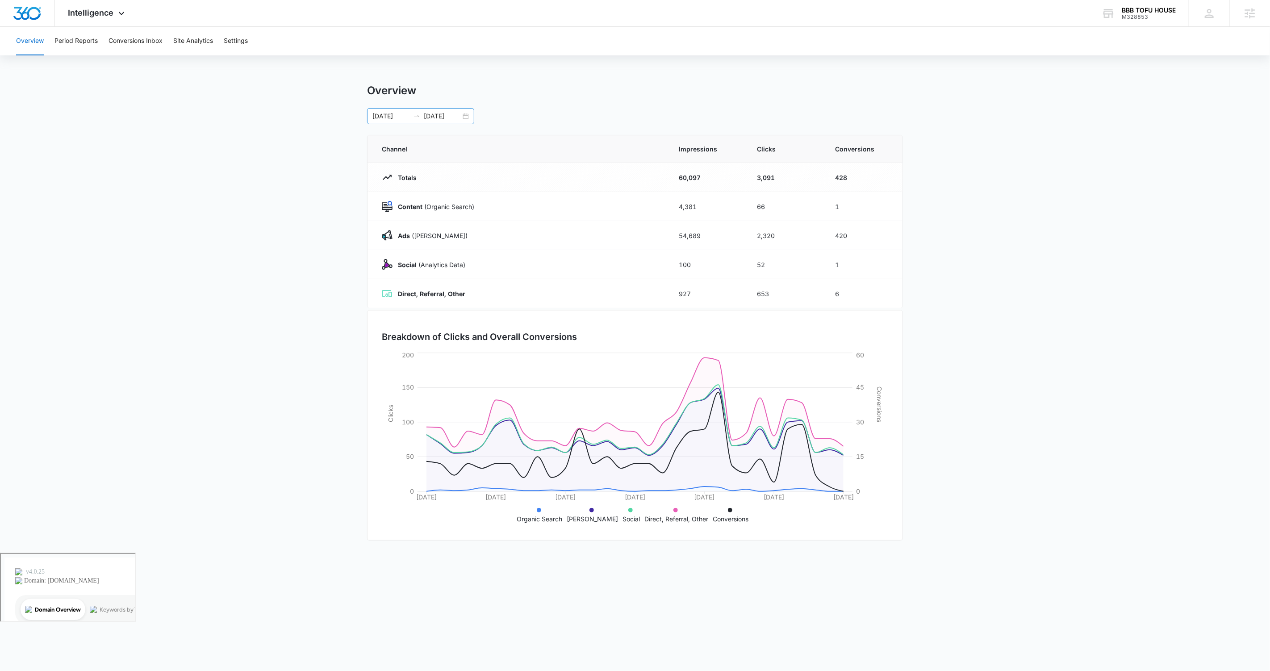 This screenshot has height=671, width=1270. I want to click on td: 60,097, so click(707, 177).